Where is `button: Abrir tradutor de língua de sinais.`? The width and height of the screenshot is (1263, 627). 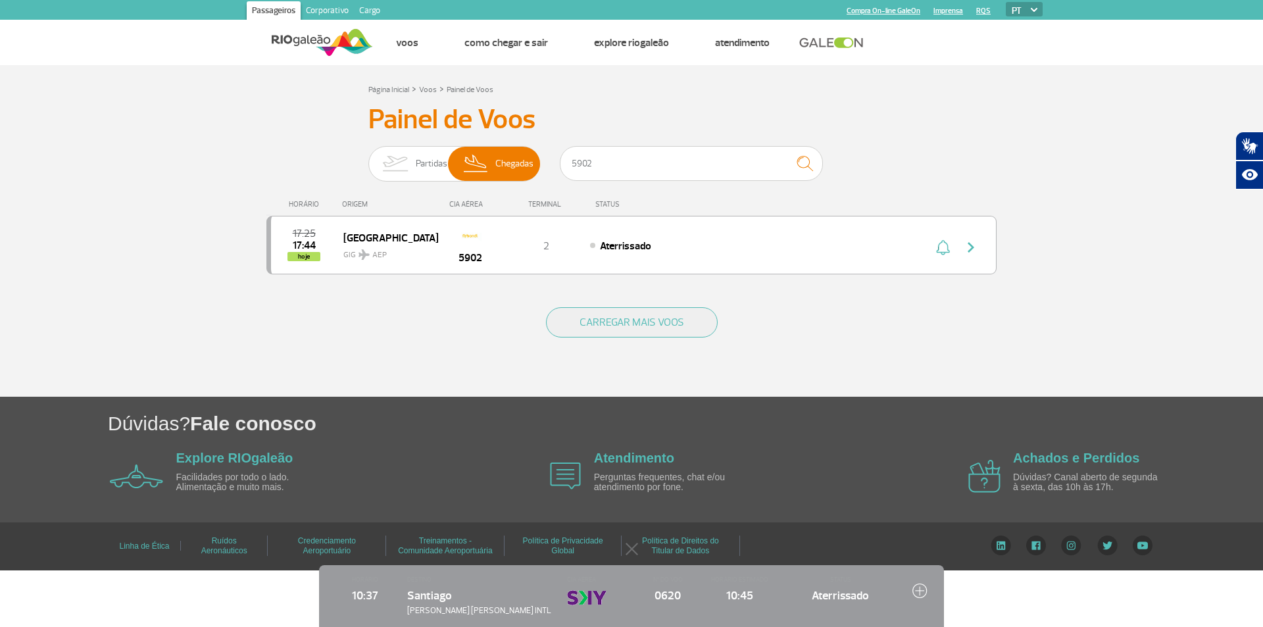 button: Abrir tradutor de língua de sinais. is located at coordinates (1249, 146).